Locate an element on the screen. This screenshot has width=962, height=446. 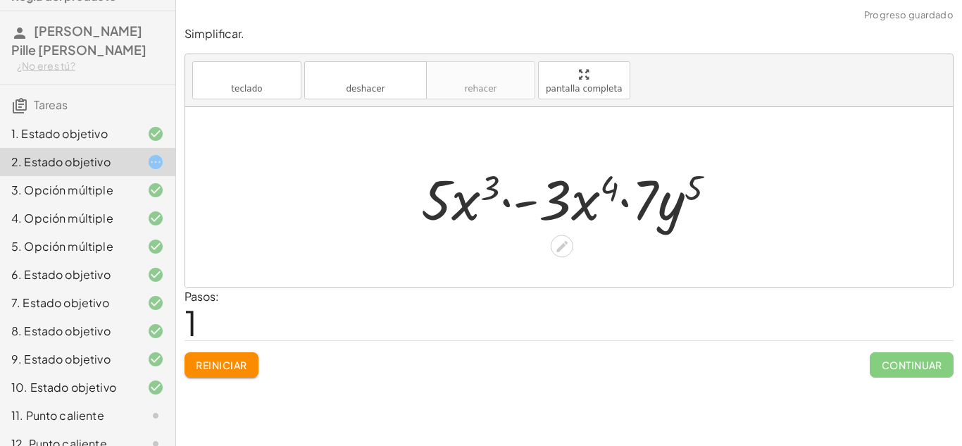
font: pantalla completa is located at coordinates (584, 89).